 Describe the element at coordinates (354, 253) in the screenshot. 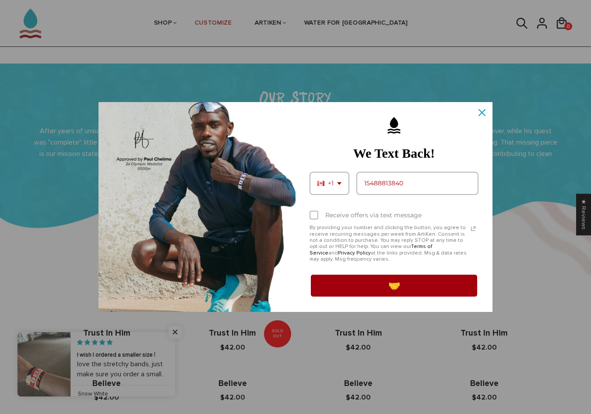

I see `a: Privacy Policy` at that location.